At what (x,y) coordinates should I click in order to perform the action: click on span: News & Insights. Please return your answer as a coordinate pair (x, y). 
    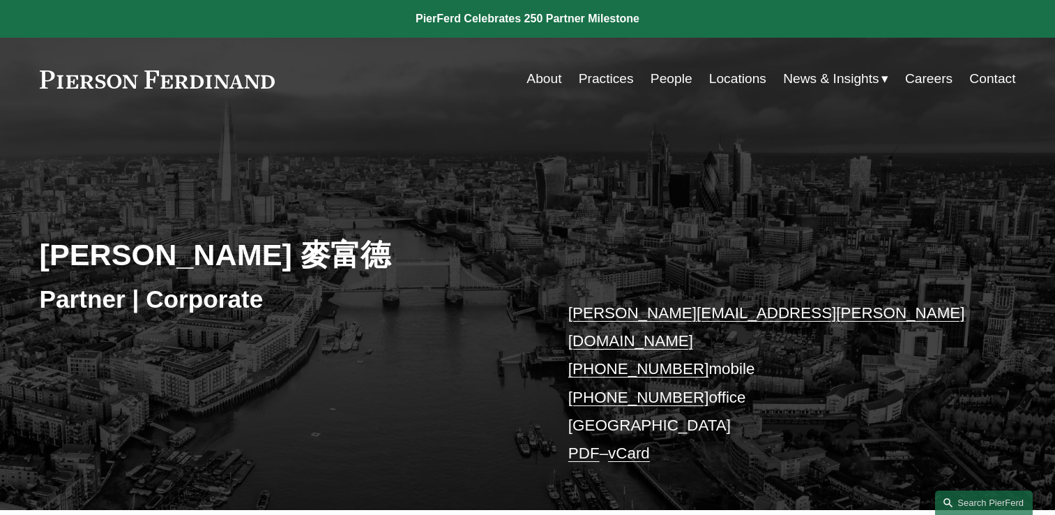
    Looking at the image, I should click on (831, 79).